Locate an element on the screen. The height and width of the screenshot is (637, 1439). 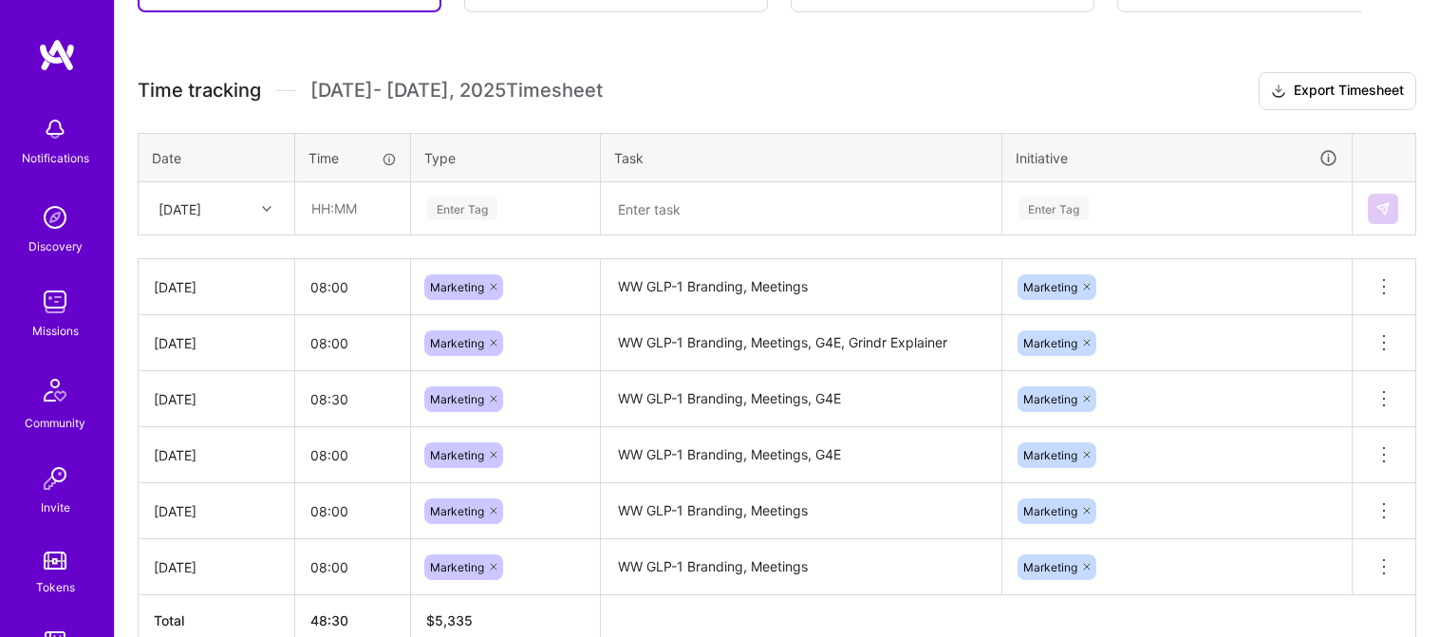
img: tokens is located at coordinates (55, 560).